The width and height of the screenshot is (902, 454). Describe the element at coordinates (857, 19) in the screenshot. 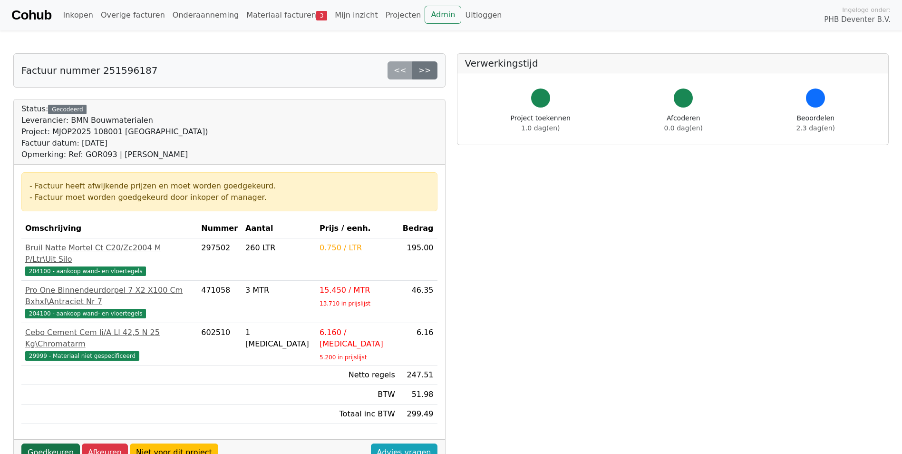

I see `span: PHB Deventer B.V.` at that location.